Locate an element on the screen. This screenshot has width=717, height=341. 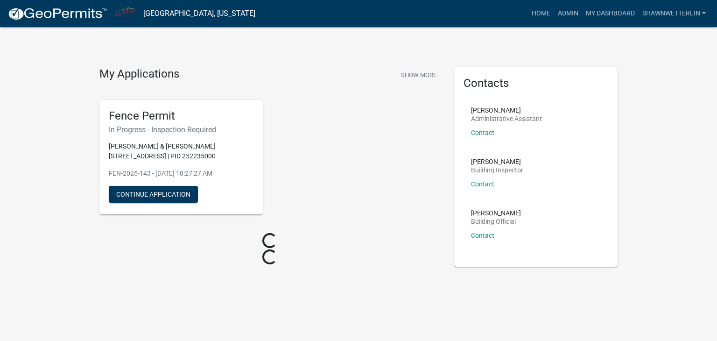
img: City of La Crescent, Minnesota is located at coordinates (125, 13).